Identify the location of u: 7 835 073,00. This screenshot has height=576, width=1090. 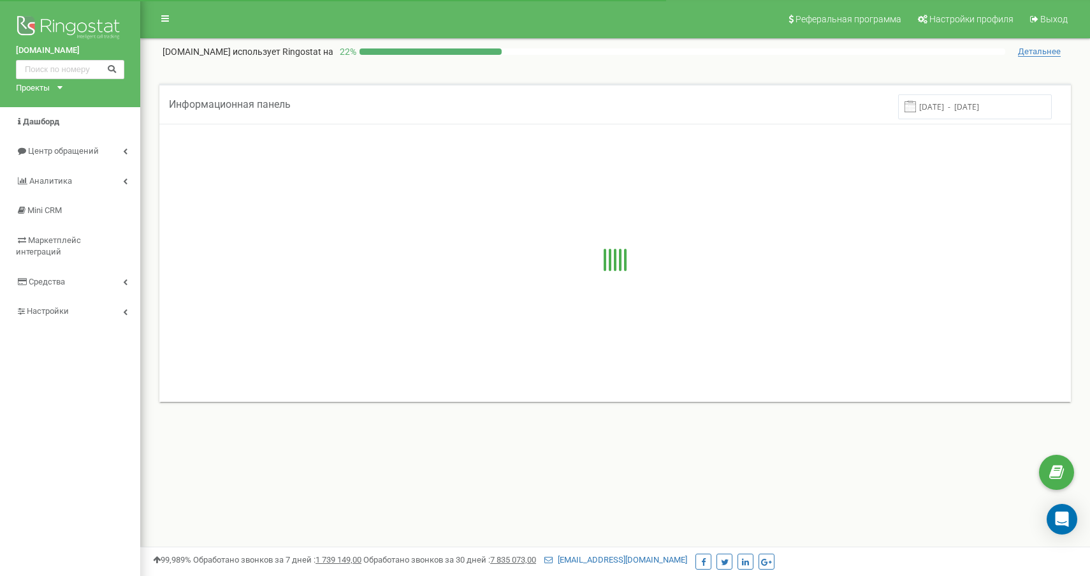
(513, 559).